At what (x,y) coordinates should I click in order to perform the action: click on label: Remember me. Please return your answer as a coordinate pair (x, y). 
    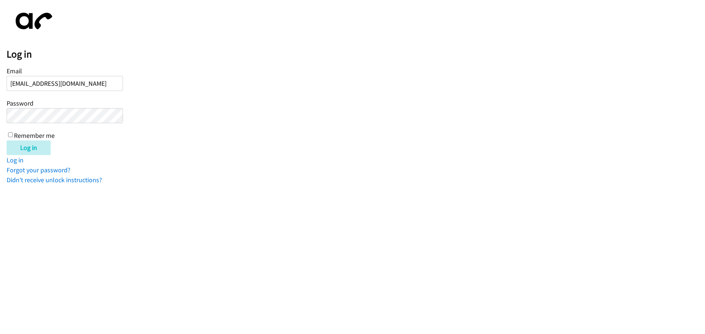
    Looking at the image, I should click on (34, 135).